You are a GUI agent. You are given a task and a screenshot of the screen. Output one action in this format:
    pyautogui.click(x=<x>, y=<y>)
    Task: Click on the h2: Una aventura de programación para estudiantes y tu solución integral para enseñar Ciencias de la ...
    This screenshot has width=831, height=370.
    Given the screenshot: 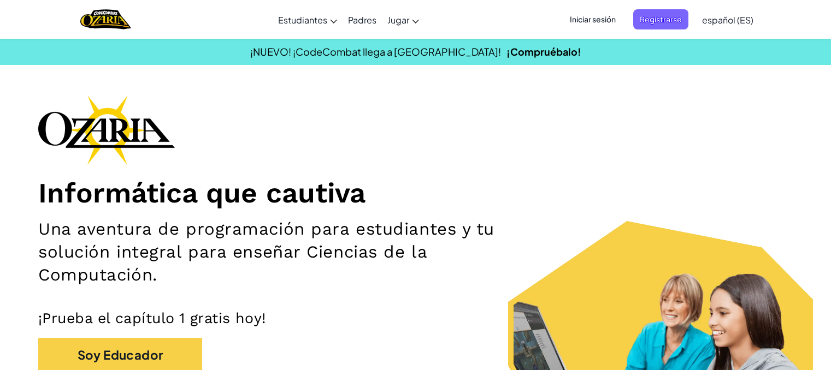 What is the action you would take?
    pyautogui.click(x=291, y=252)
    